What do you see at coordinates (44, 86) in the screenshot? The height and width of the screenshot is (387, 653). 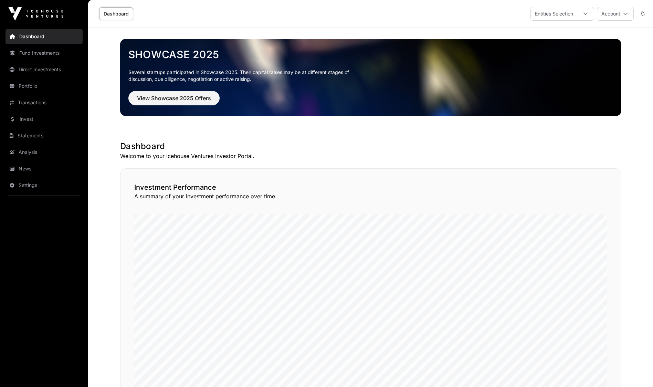 I see `a: Portfolio` at bounding box center [44, 86].